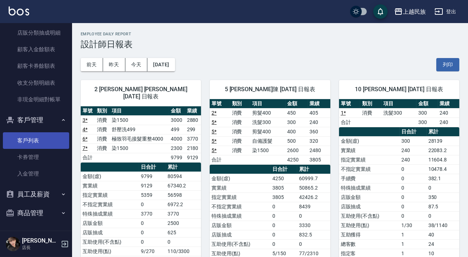 The height and width of the screenshot is (257, 468). What do you see at coordinates (319, 113) in the screenshot?
I see `td: 405` at bounding box center [319, 113].